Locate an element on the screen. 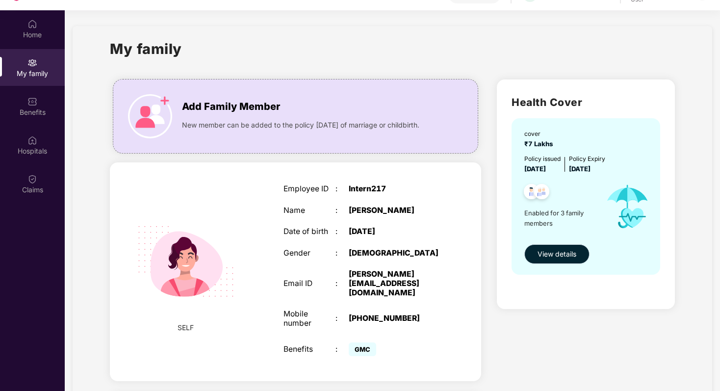 The height and width of the screenshot is (391, 720). img: svg+xml;base64,PHN2ZyB3aWR0aD0iMjAiIGhlaWdodD0iMjAiIHZpZXdCb3g9IjAgMCAyMCAyMCIgZmlsbD0ibm9uZSIgeG... is located at coordinates (32, 63).